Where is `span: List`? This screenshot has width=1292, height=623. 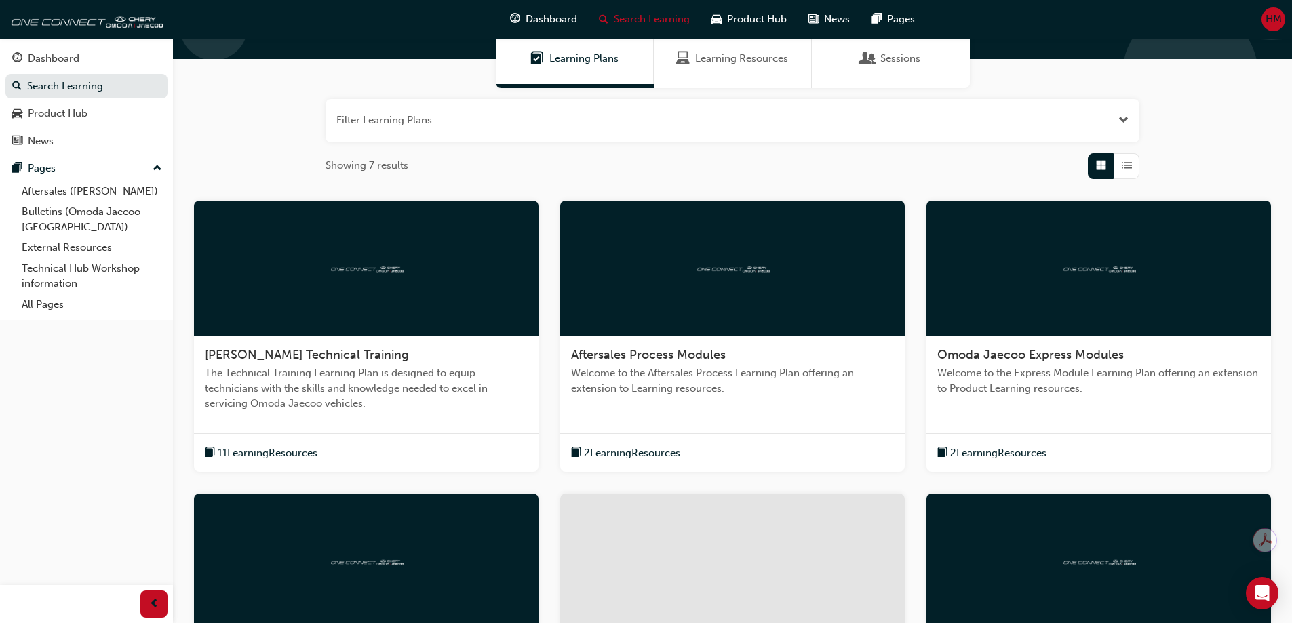 span: List is located at coordinates (1126, 165).